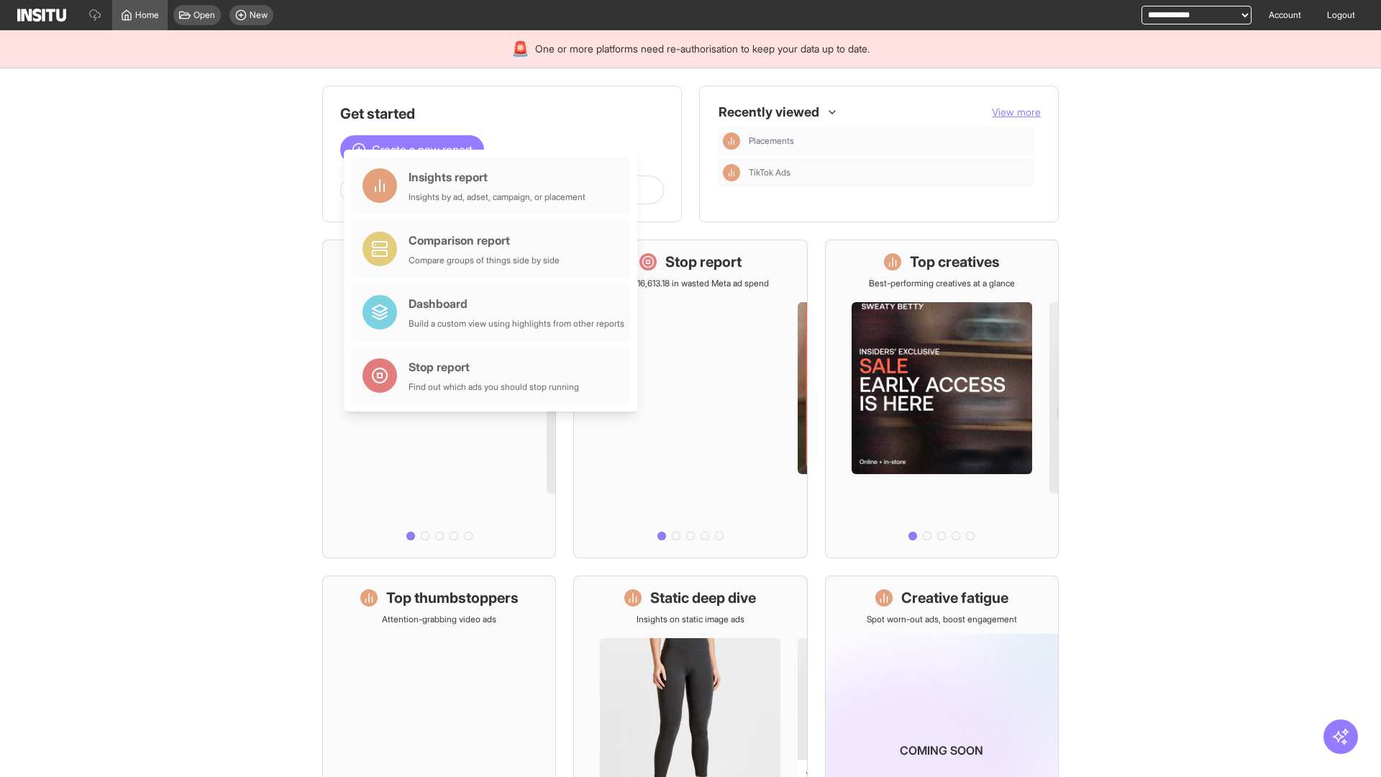 This screenshot has width=1381, height=777. Describe the element at coordinates (493, 367) in the screenshot. I see `div: Stop report` at that location.